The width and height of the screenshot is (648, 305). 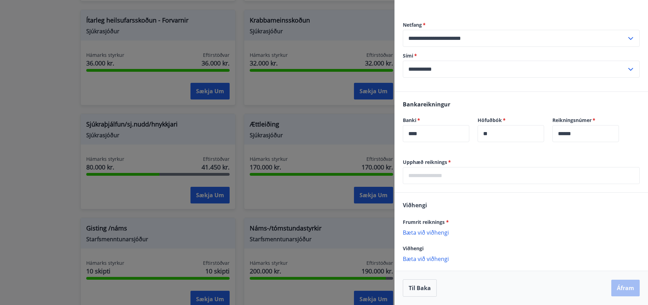 What do you see at coordinates (521, 25) in the screenshot?
I see `label: Netfang` at bounding box center [521, 25].